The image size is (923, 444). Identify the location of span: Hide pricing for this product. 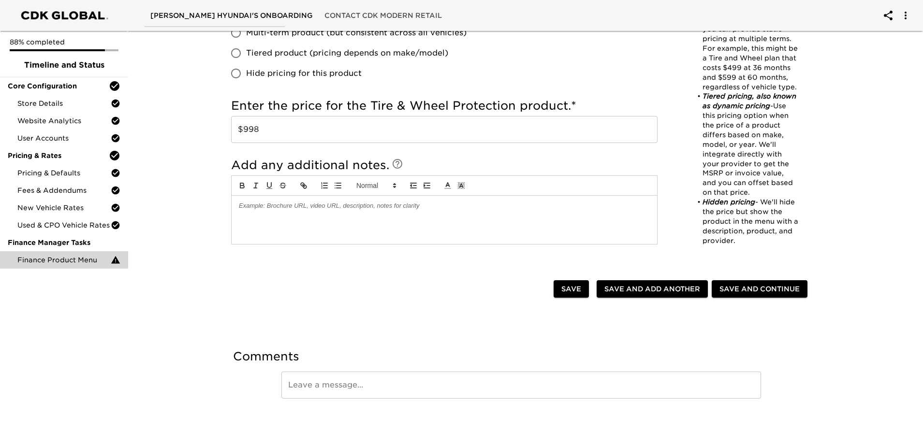
(304, 73).